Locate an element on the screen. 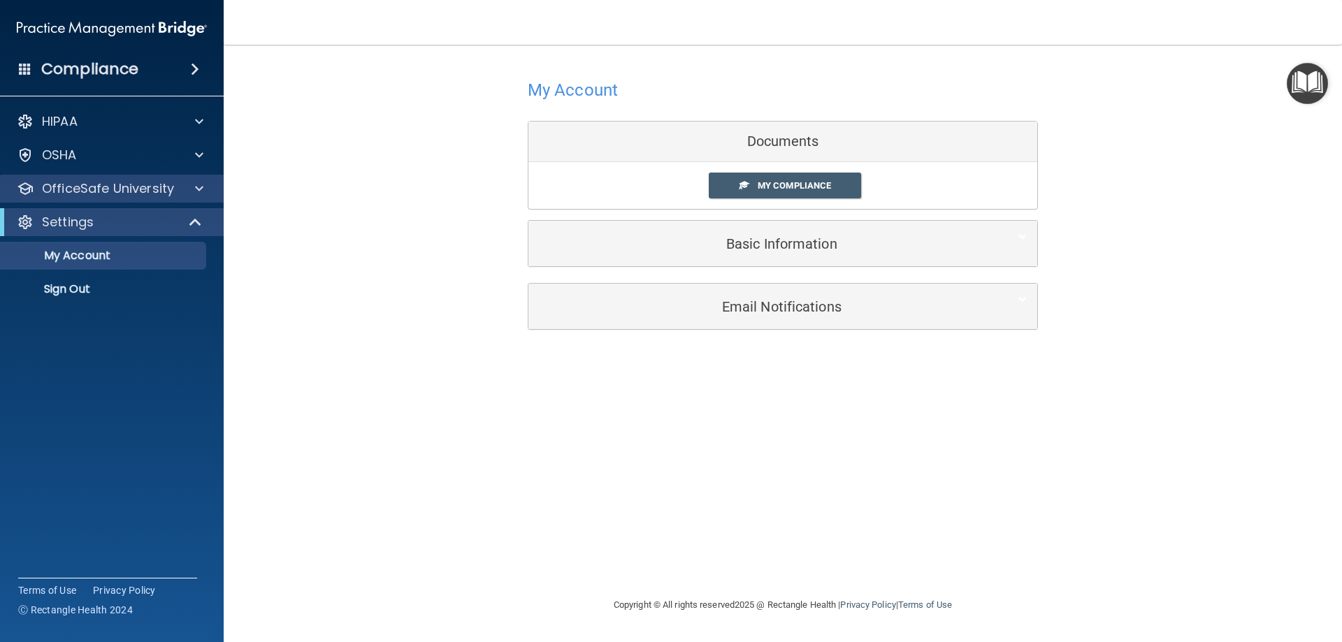  p: HIPAA is located at coordinates (59, 122).